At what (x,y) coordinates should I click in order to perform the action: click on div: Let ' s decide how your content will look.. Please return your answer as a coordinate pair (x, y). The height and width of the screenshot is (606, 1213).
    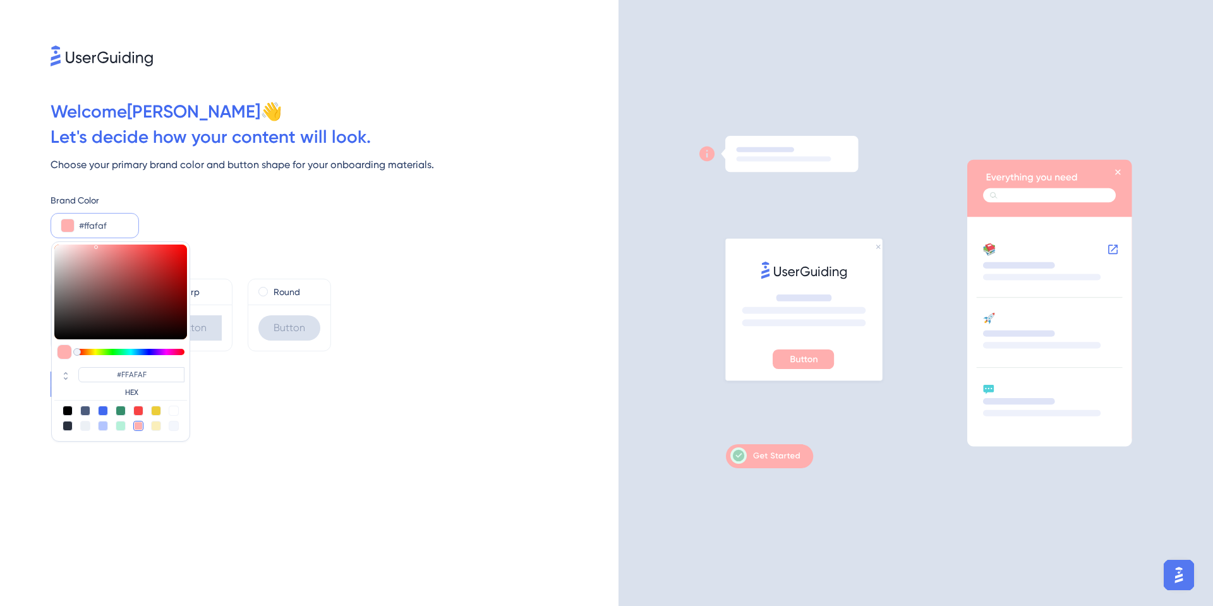
    Looking at the image, I should click on (334, 137).